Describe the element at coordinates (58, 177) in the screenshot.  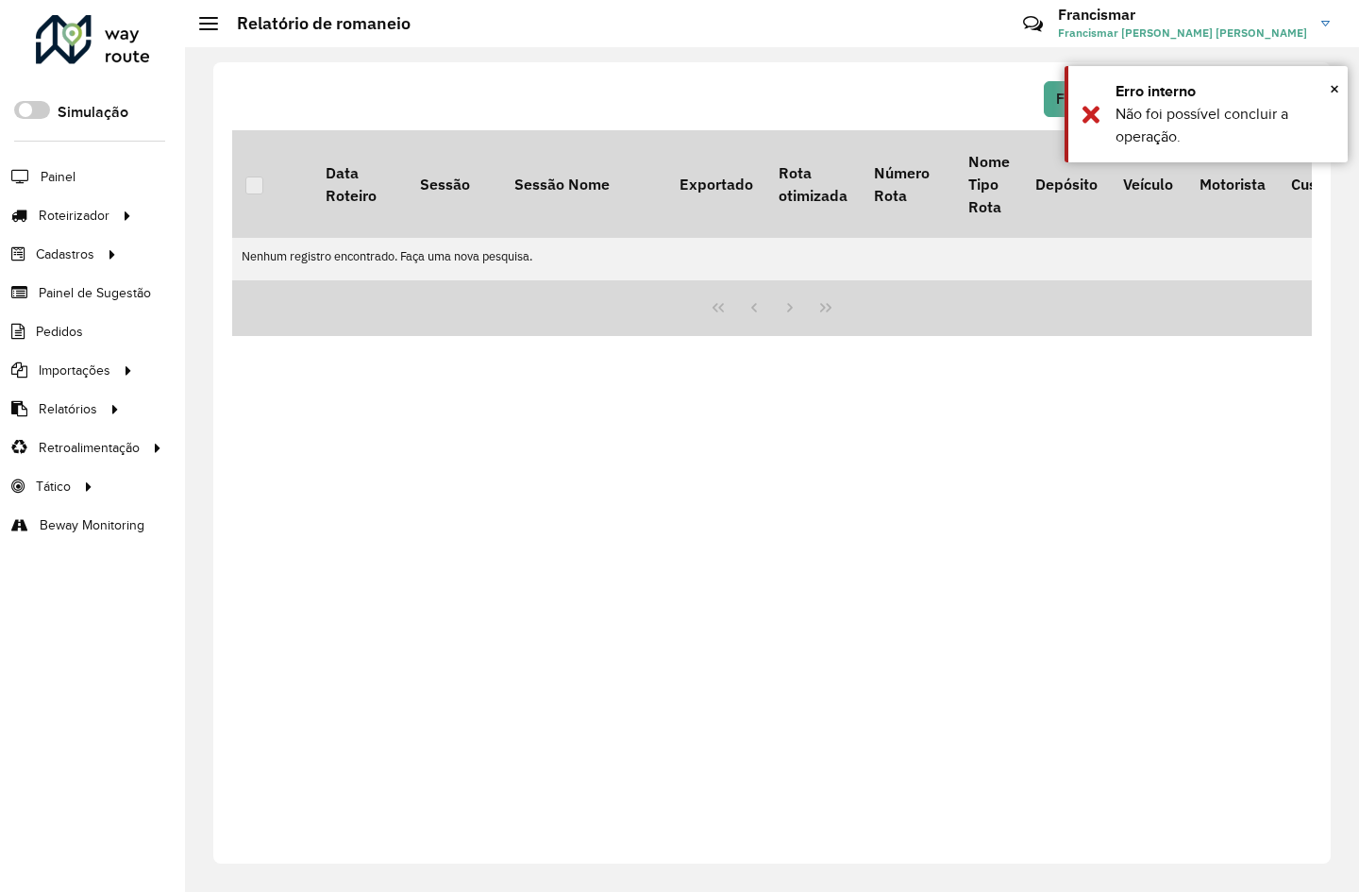
I see `span: Painel` at that location.